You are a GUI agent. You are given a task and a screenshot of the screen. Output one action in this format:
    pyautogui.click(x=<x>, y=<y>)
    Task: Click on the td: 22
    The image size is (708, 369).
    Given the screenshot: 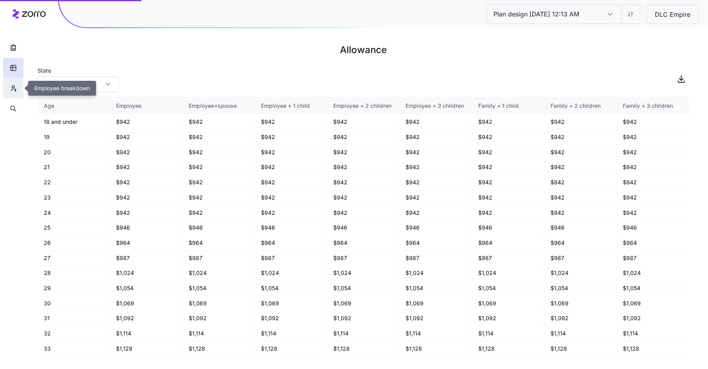 What is the action you would take?
    pyautogui.click(x=74, y=183)
    